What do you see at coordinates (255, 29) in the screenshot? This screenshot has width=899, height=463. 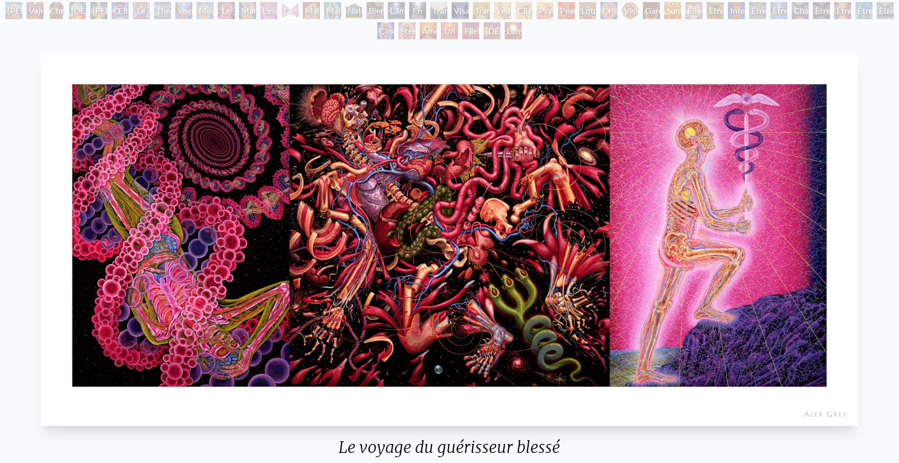 I see `font: Marche sur le feu` at bounding box center [255, 29].